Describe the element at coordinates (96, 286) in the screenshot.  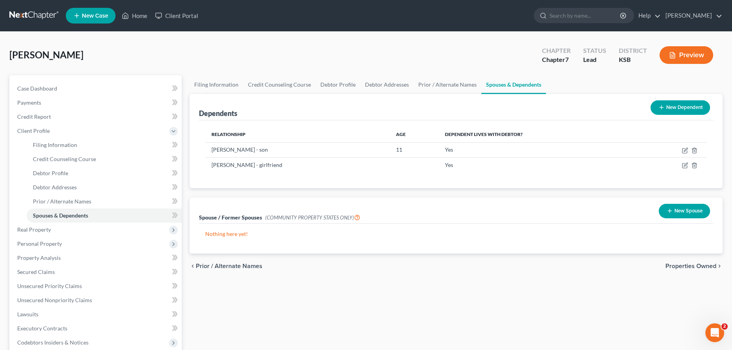
I see `a: Unsecured Priority Claims` at that location.